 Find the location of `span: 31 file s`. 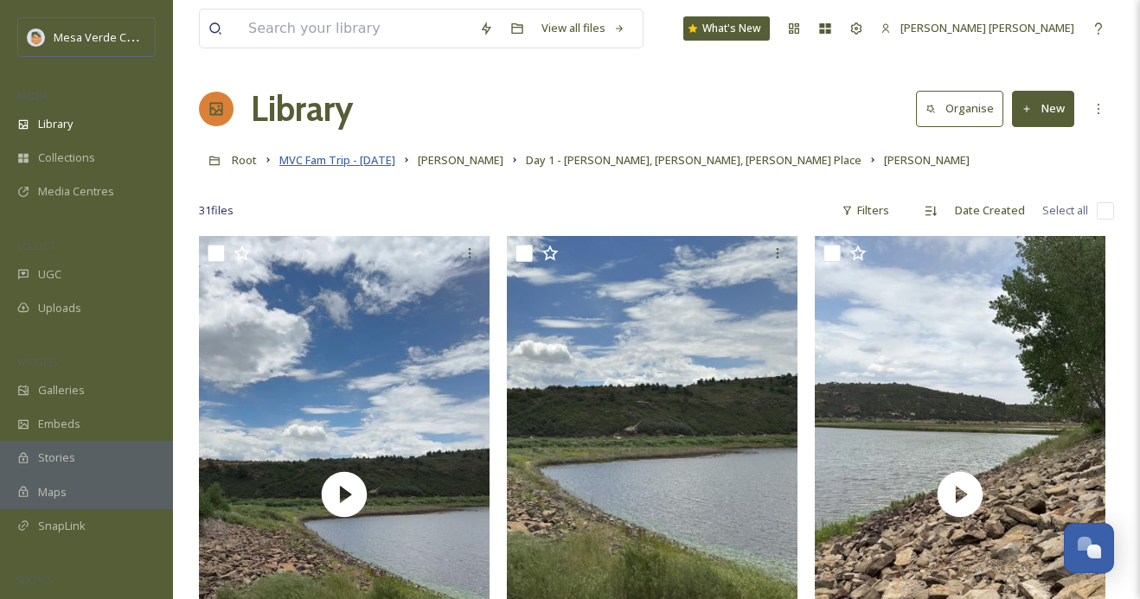

span: 31 file s is located at coordinates (216, 210).